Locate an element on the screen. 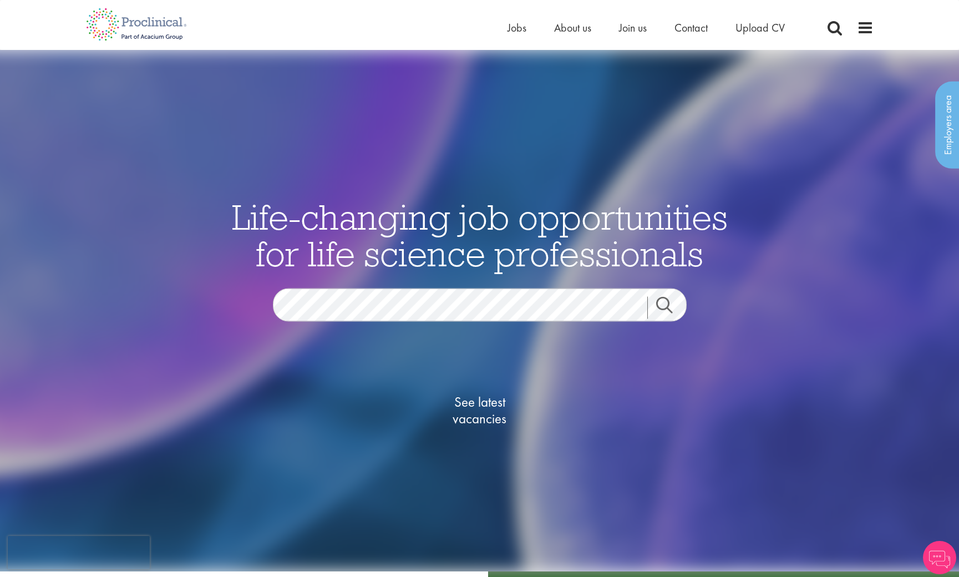 This screenshot has width=959, height=577. span: Contact is located at coordinates (691, 28).